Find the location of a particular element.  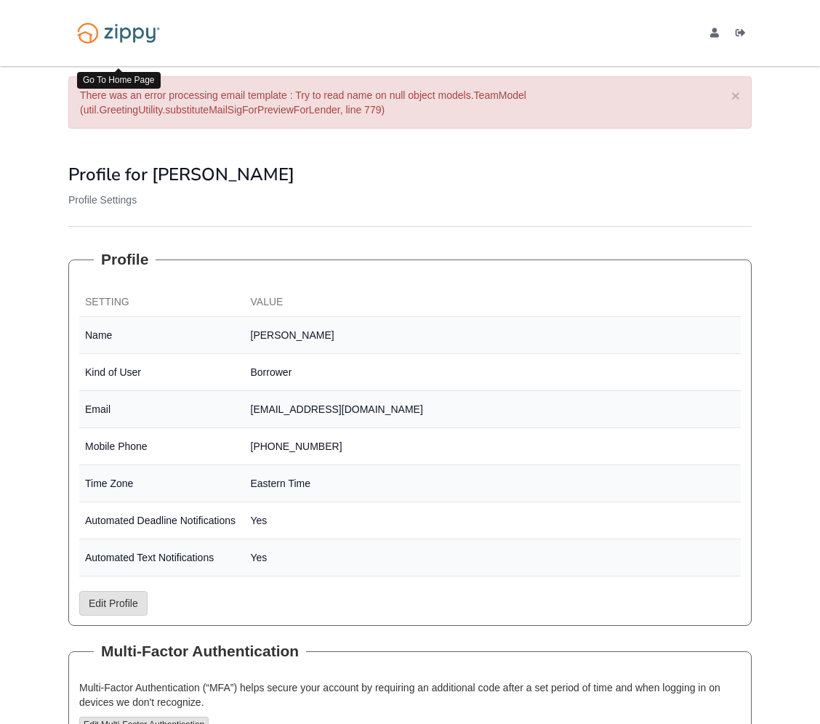

div: Go To Home Page is located at coordinates (118, 80).